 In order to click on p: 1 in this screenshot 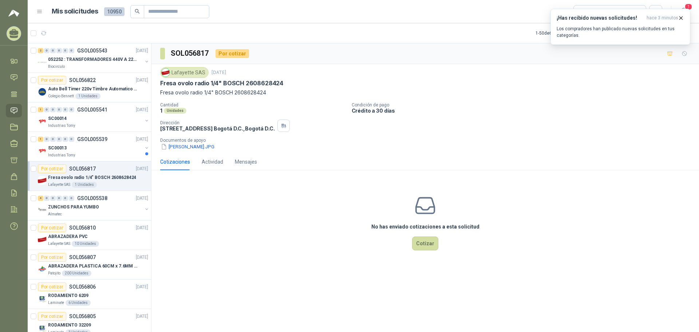, I will do `click(161, 110)`.